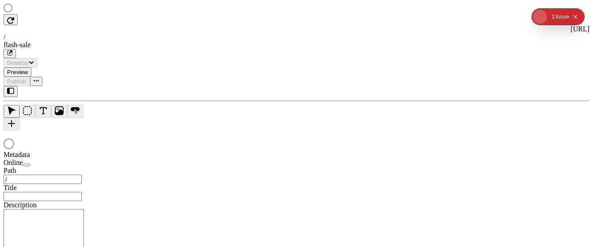  What do you see at coordinates (18, 63) in the screenshot?
I see `span: Desktop` at bounding box center [18, 63].